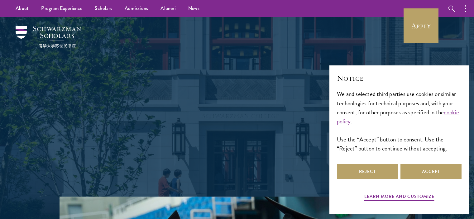 The width and height of the screenshot is (474, 219). I want to click on button: Reject, so click(367, 172).